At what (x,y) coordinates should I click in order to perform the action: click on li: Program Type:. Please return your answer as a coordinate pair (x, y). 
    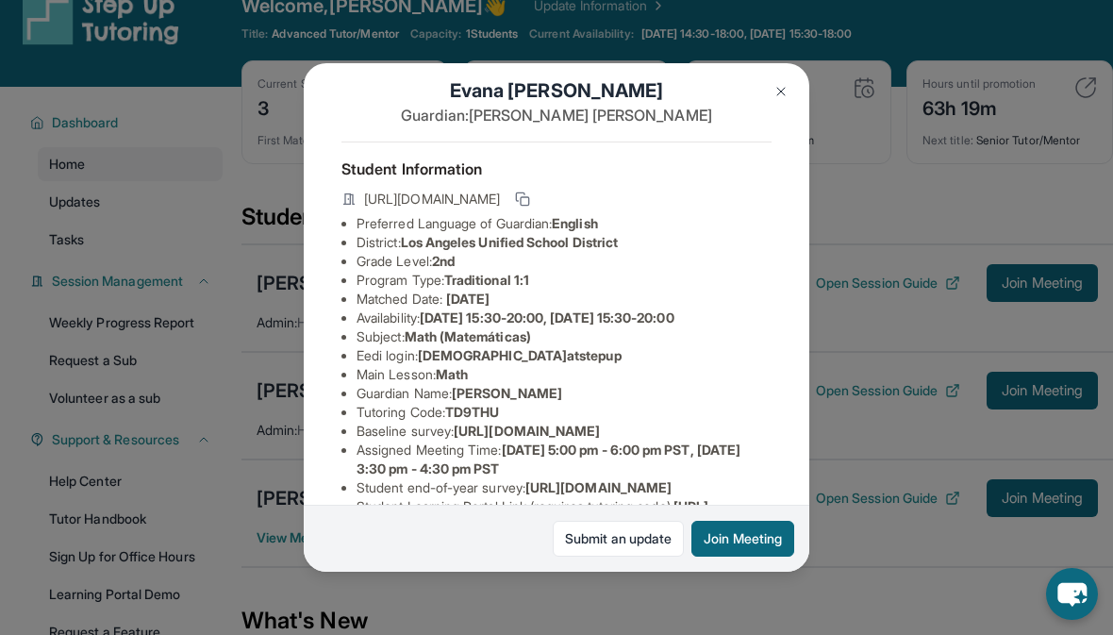
    Looking at the image, I should click on (564, 280).